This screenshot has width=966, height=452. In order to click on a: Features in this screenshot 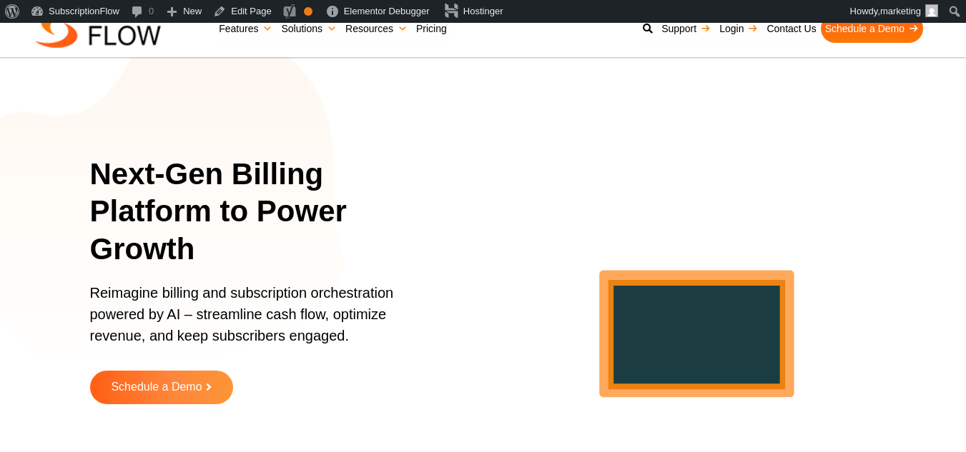, I will do `click(245, 29)`.